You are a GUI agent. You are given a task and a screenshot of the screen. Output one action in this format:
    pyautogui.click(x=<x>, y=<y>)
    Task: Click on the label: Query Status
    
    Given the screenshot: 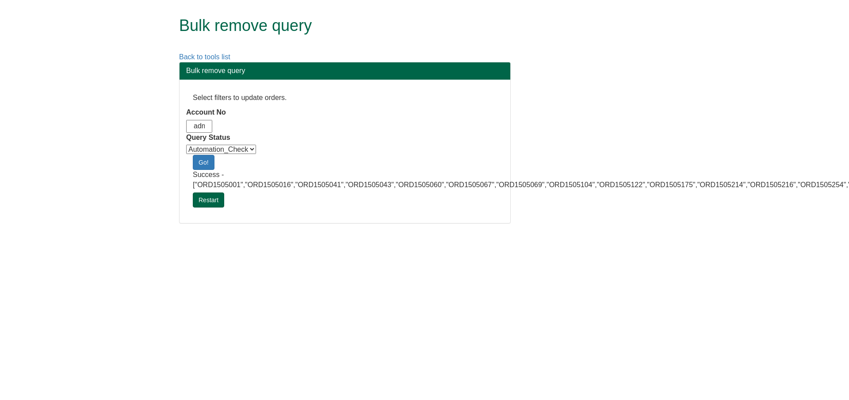 What is the action you would take?
    pyautogui.click(x=208, y=137)
    